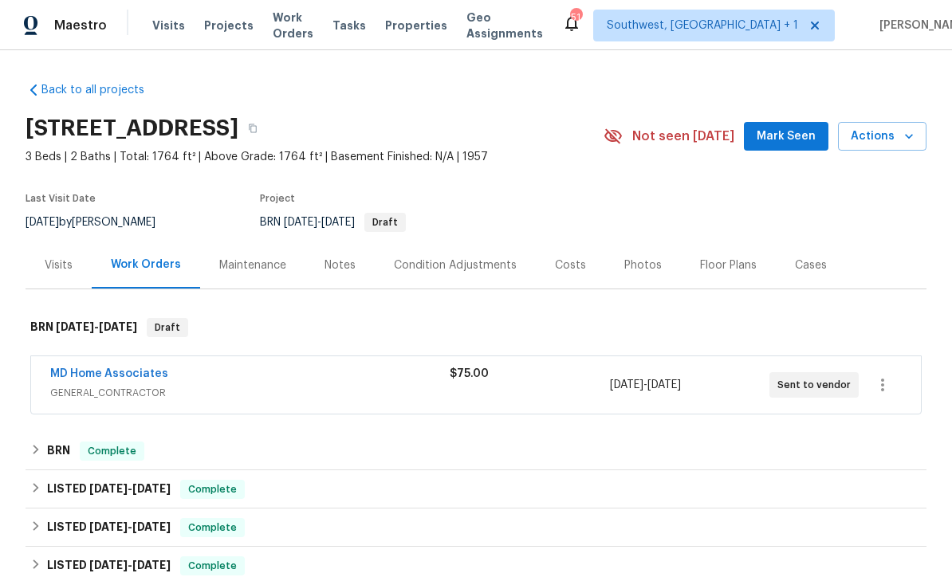  What do you see at coordinates (109, 374) in the screenshot?
I see `a: MD Home Associates` at bounding box center [109, 374].